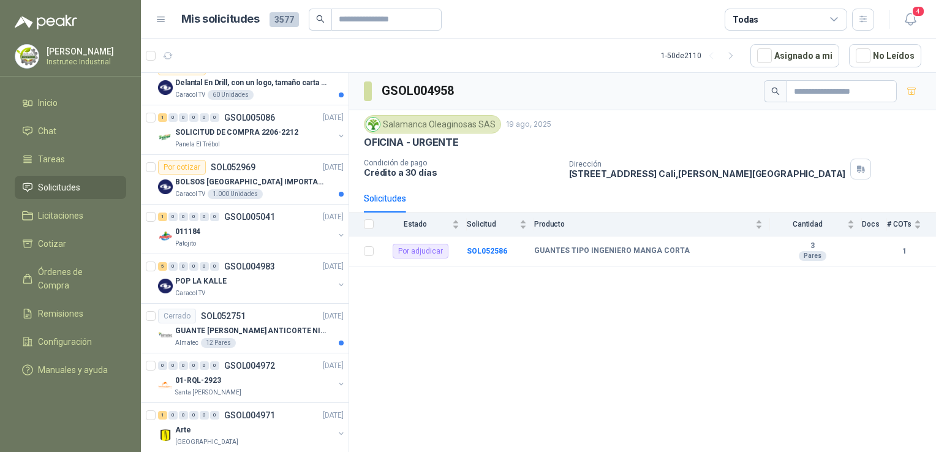  Describe the element at coordinates (424, 224) in the screenshot. I see `th: Estado` at that location.